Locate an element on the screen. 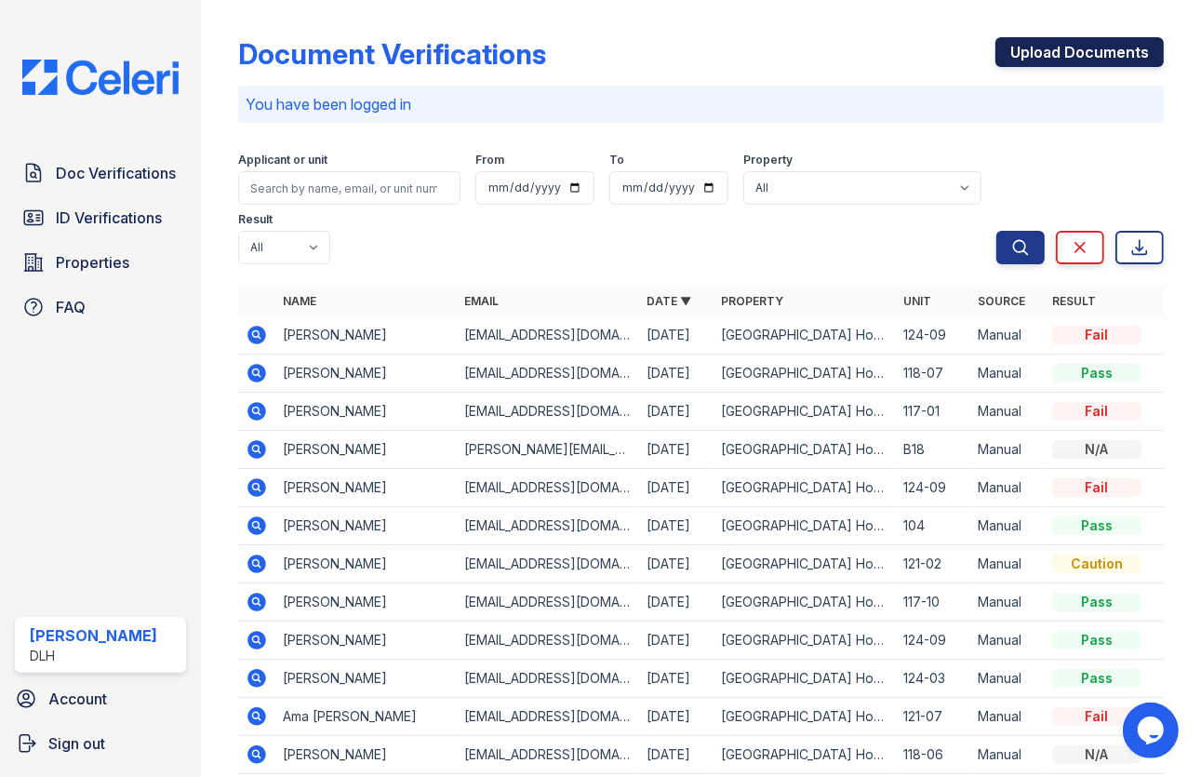 This screenshot has height=777, width=1201. label: Property is located at coordinates (767, 160).